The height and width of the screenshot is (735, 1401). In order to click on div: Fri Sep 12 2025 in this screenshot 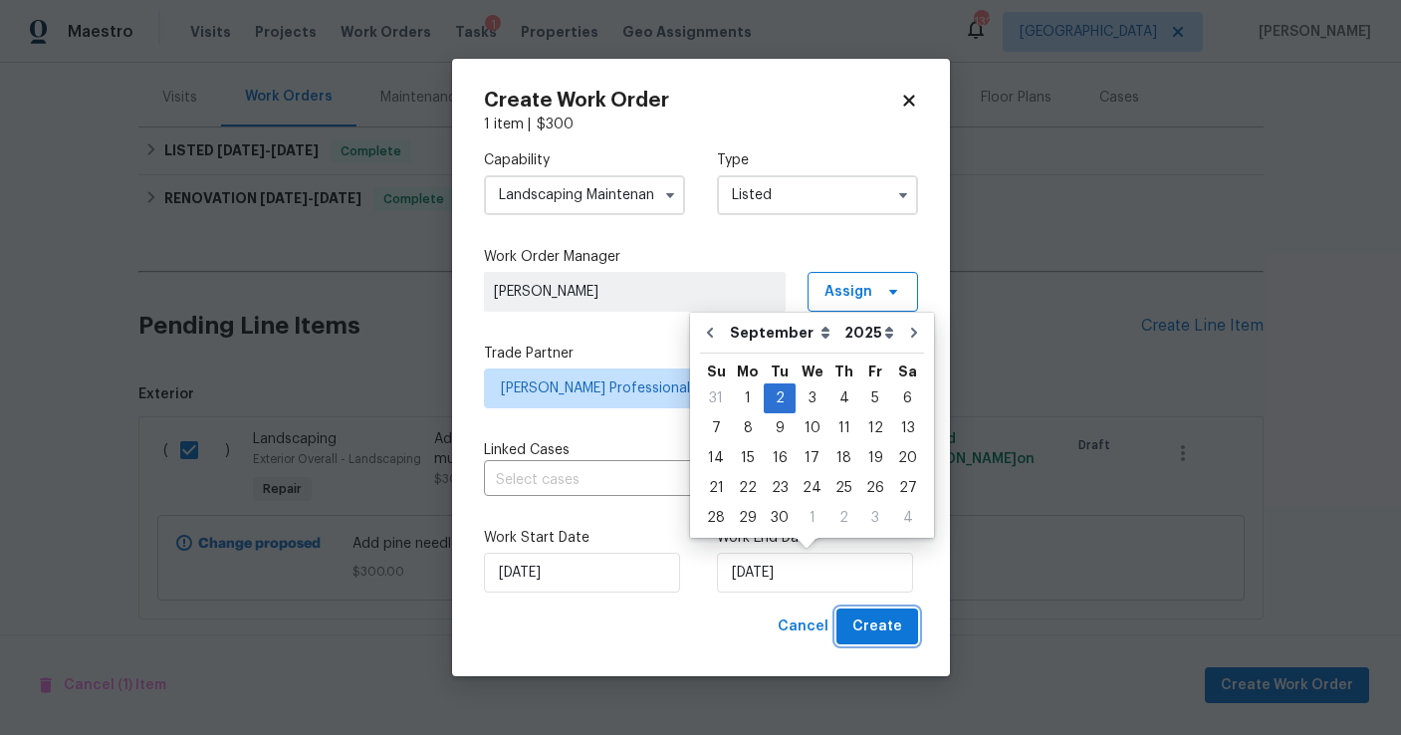, I will do `click(875, 428)`.